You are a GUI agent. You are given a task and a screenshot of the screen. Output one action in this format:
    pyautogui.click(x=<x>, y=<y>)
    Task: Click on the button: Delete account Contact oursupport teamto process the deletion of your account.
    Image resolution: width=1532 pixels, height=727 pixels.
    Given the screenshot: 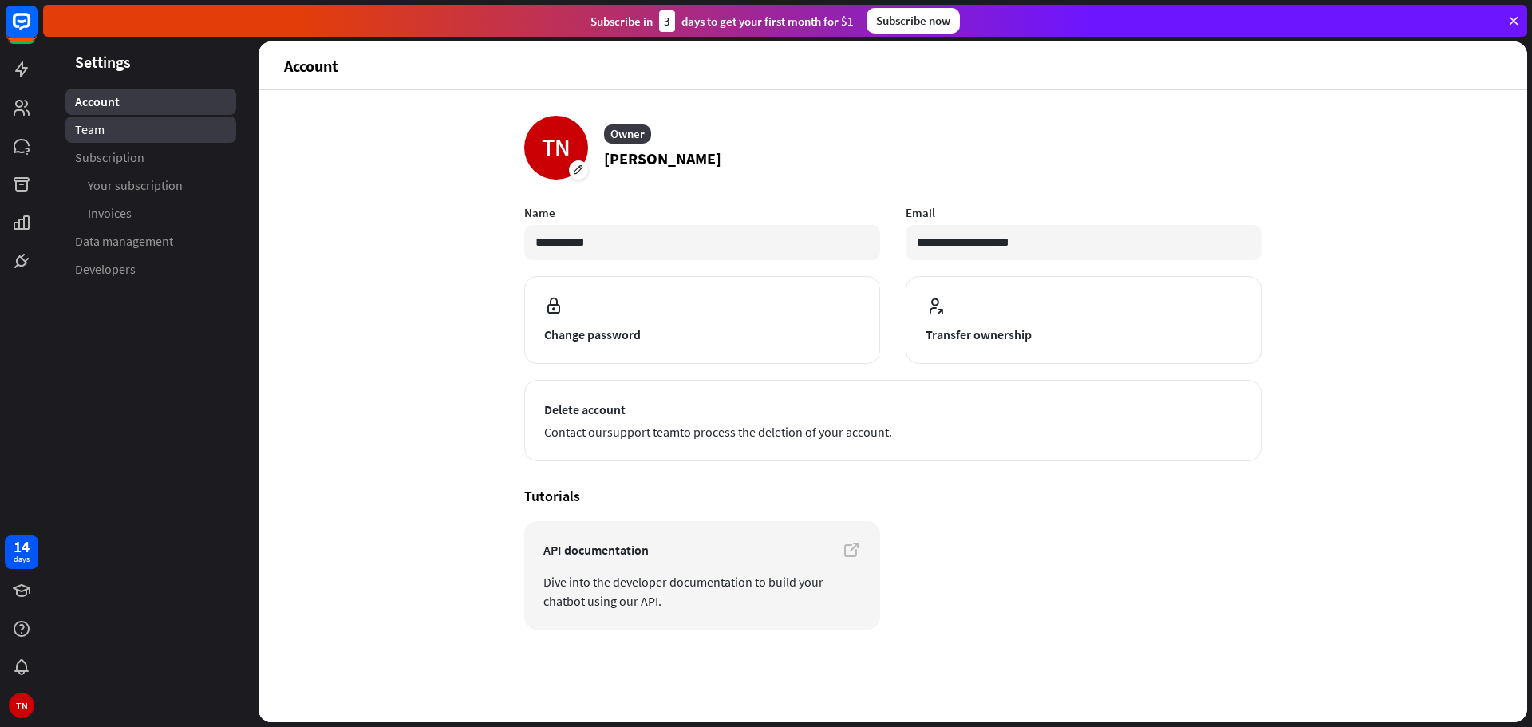 What is the action you would take?
    pyautogui.click(x=893, y=420)
    